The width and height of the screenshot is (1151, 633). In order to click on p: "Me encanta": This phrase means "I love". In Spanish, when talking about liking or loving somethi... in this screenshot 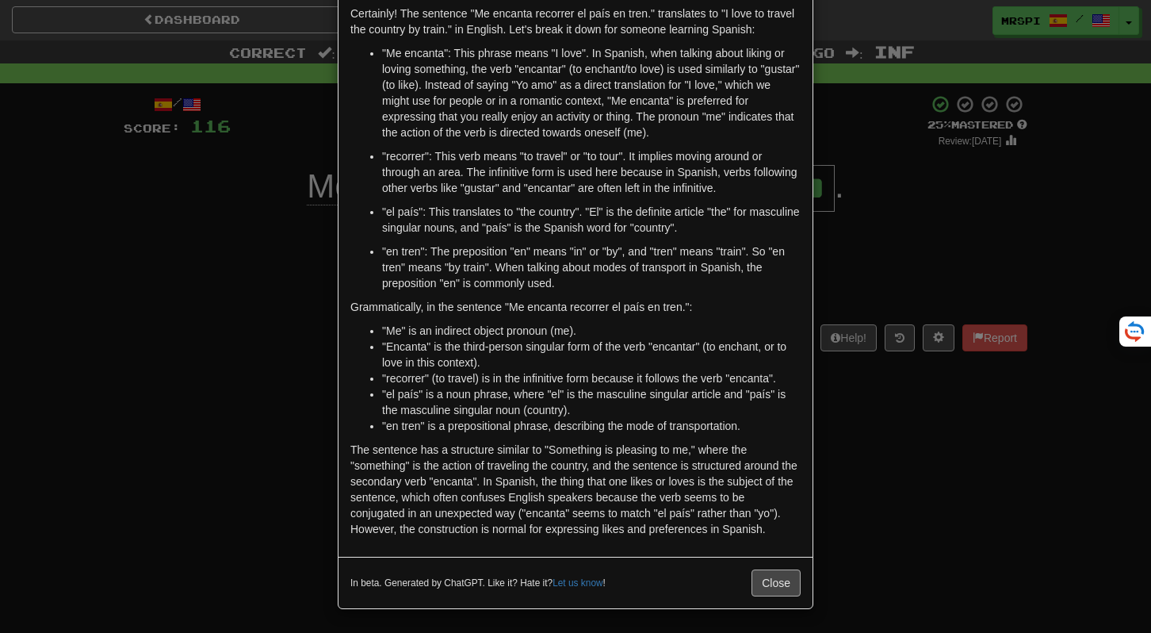, I will do `click(592, 93)`.